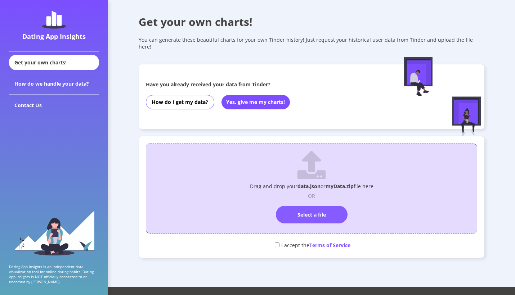 This screenshot has height=295, width=515. Describe the element at coordinates (312, 196) in the screenshot. I see `p: OR` at that location.